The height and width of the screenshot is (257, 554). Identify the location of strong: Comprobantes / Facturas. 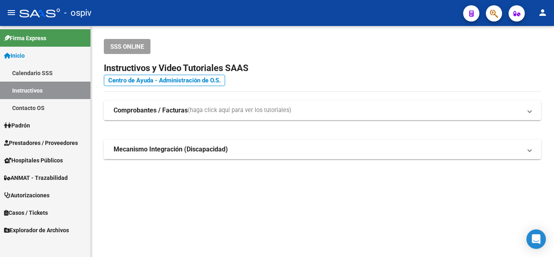
(151, 110).